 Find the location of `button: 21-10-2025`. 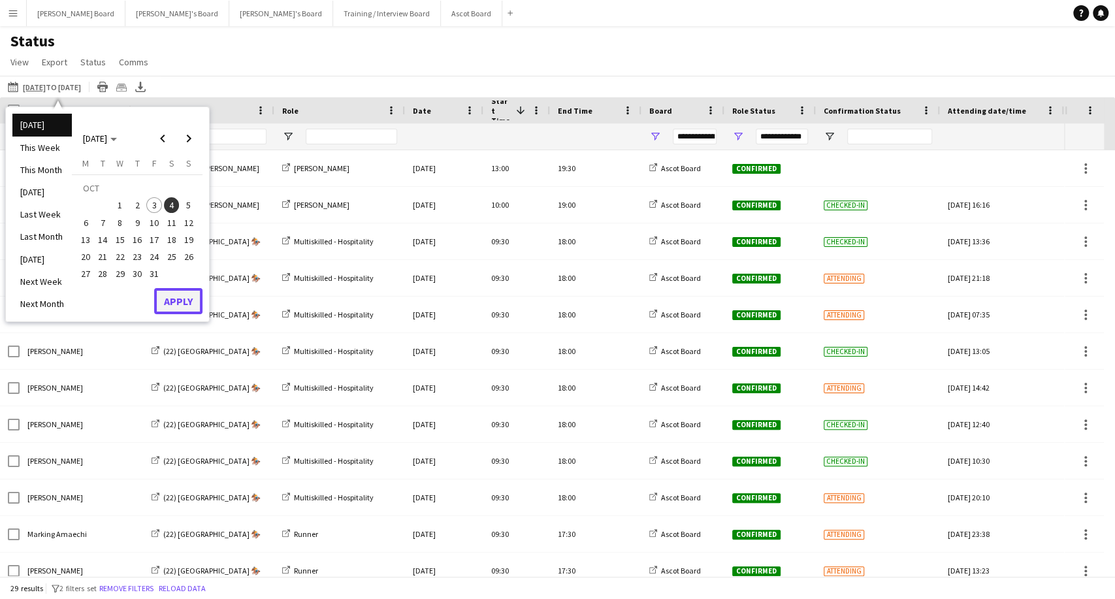

button: 21-10-2025 is located at coordinates (103, 257).